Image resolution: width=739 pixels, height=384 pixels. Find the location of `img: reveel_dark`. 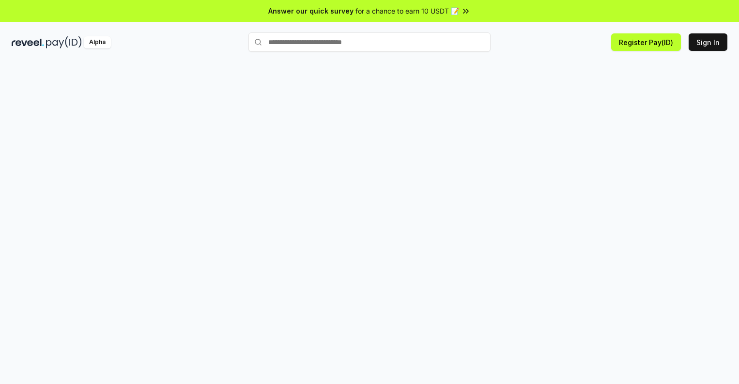

img: reveel_dark is located at coordinates (28, 42).